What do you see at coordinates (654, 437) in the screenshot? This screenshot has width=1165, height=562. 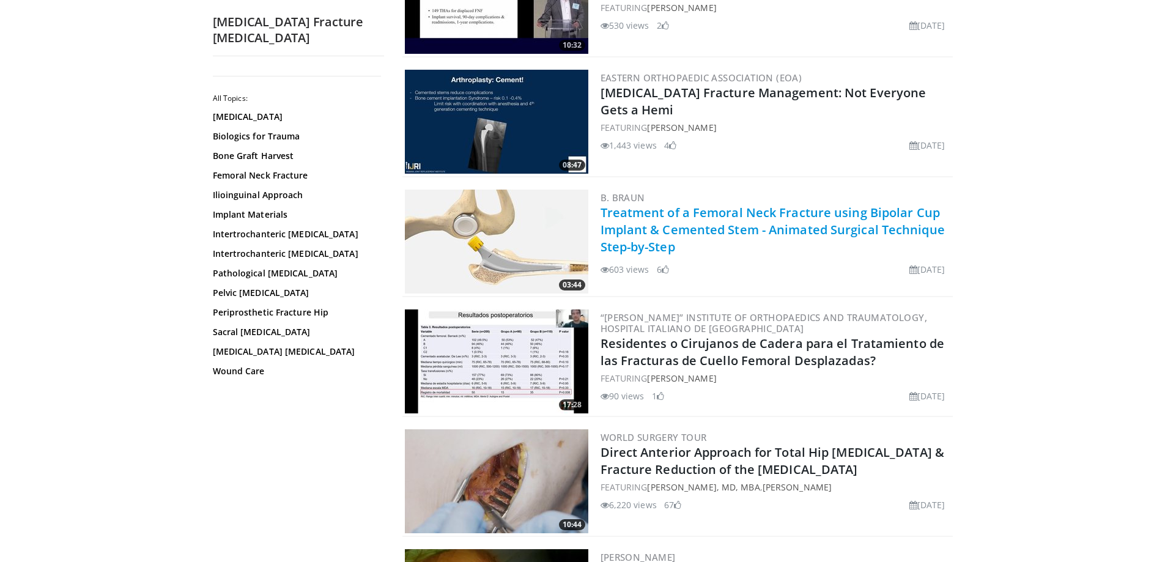 I see `a: World Surgery Tour` at bounding box center [654, 437].